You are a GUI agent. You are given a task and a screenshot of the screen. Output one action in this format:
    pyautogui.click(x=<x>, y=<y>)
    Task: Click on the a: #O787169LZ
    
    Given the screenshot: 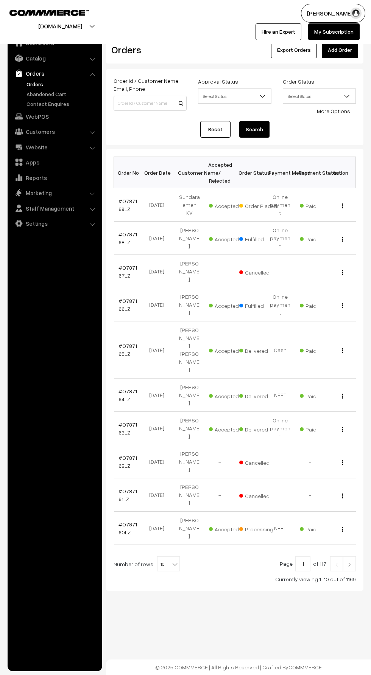 What is the action you would take?
    pyautogui.click(x=127, y=205)
    